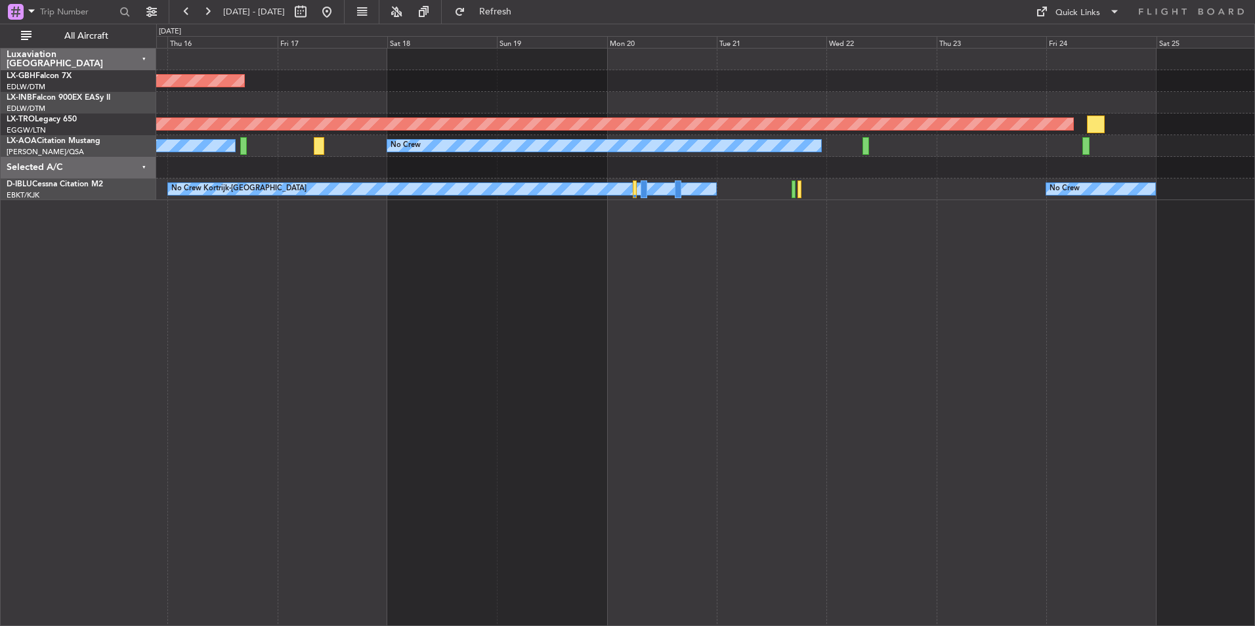 The height and width of the screenshot is (626, 1255). Describe the element at coordinates (991, 42) in the screenshot. I see `div: Thu 23` at that location.